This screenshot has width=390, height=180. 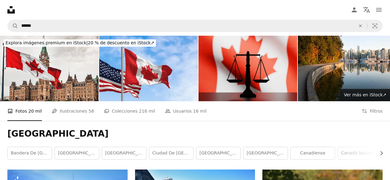 What do you see at coordinates (365, 95) in the screenshot?
I see `a: Ver más en iStock↗` at bounding box center [365, 95].